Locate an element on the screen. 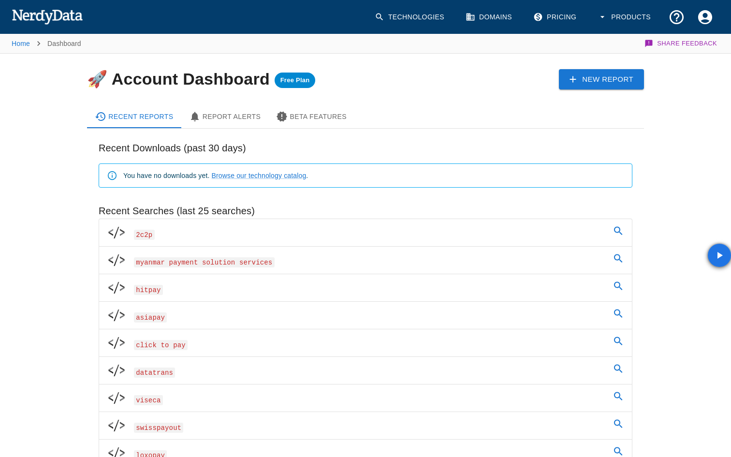 This screenshot has width=731, height=457. a: datatrans is located at coordinates (365, 370).